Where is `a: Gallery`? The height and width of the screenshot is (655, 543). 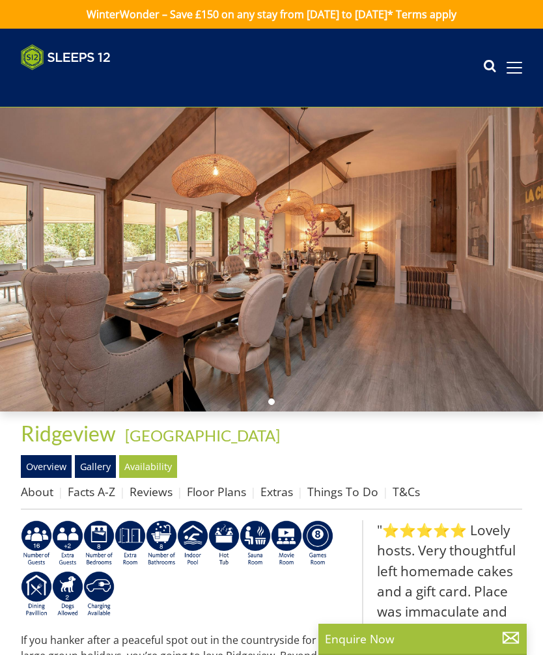 a: Gallery is located at coordinates (95, 466).